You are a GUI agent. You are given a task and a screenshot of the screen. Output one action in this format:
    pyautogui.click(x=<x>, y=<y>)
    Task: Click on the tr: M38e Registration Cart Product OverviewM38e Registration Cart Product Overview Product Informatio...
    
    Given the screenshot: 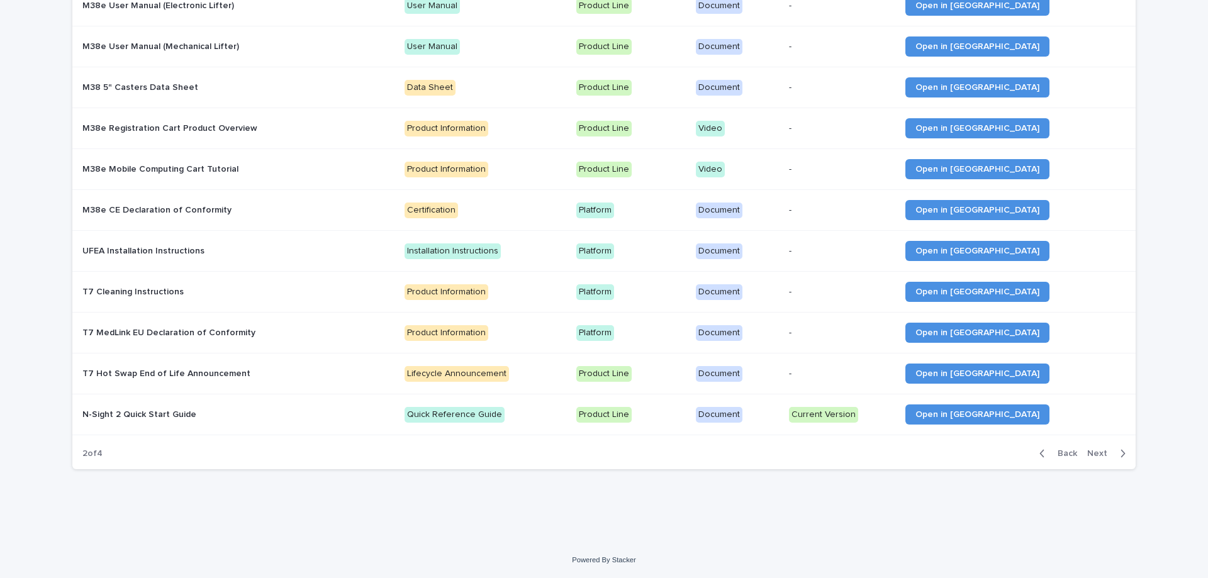 What is the action you would take?
    pyautogui.click(x=604, y=128)
    